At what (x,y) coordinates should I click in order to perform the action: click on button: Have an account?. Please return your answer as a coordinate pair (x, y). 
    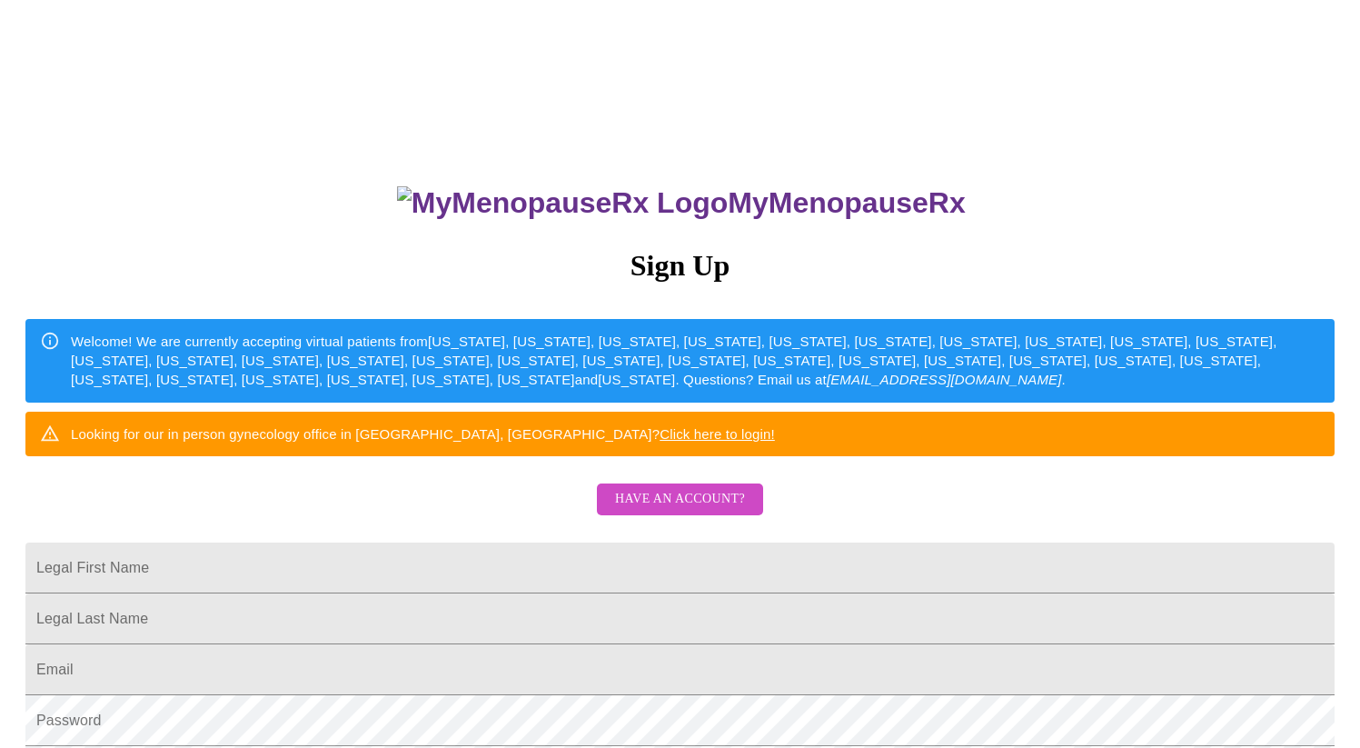
    Looking at the image, I should click on (680, 499).